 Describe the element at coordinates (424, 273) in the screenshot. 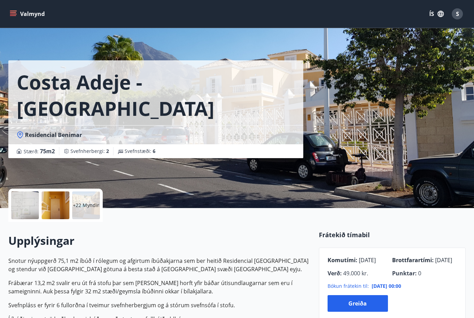

I see `p: Punktar :` at that location.